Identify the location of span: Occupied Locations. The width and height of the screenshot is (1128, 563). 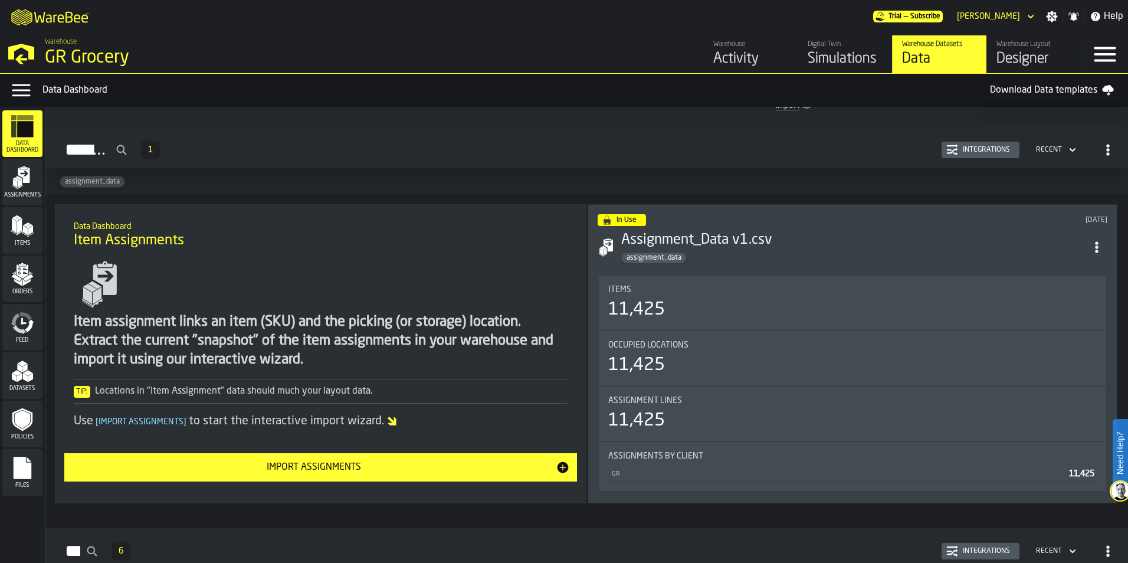
(648, 345).